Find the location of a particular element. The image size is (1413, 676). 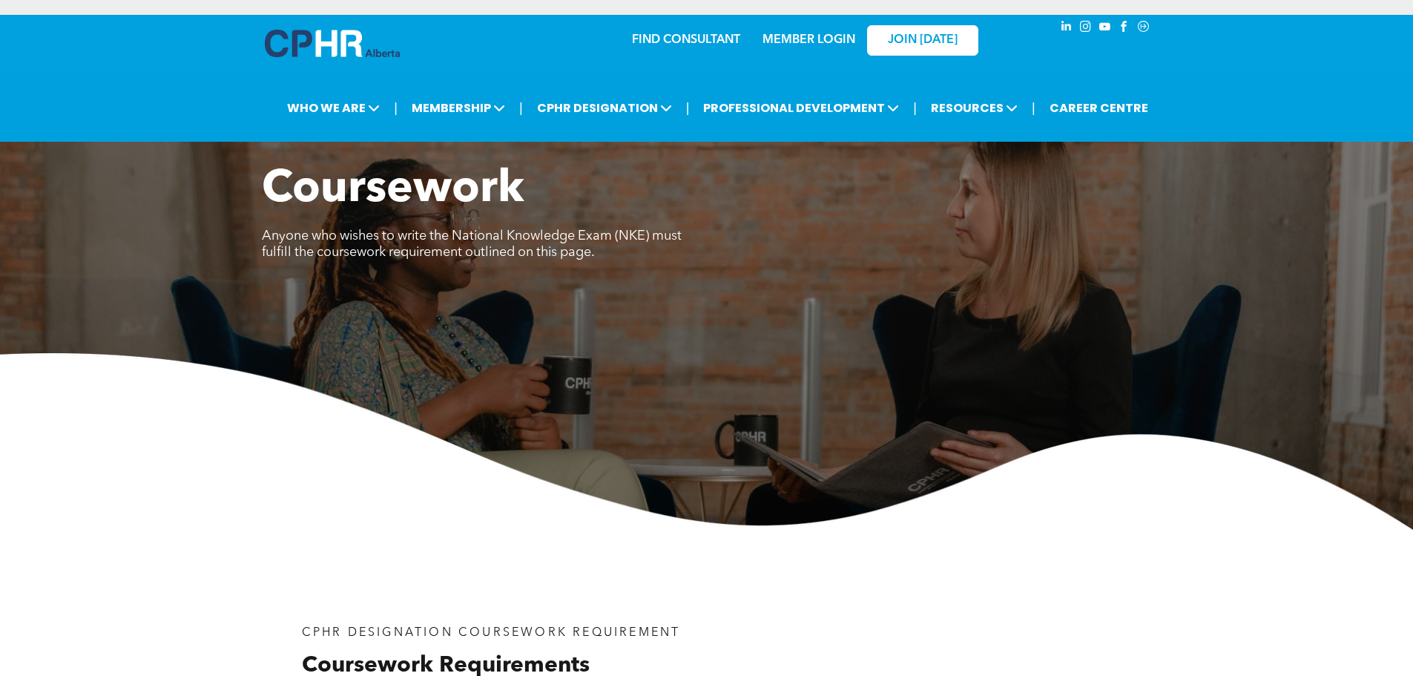

span: PROFESSIONAL DEVELOPMENT is located at coordinates (801, 108).